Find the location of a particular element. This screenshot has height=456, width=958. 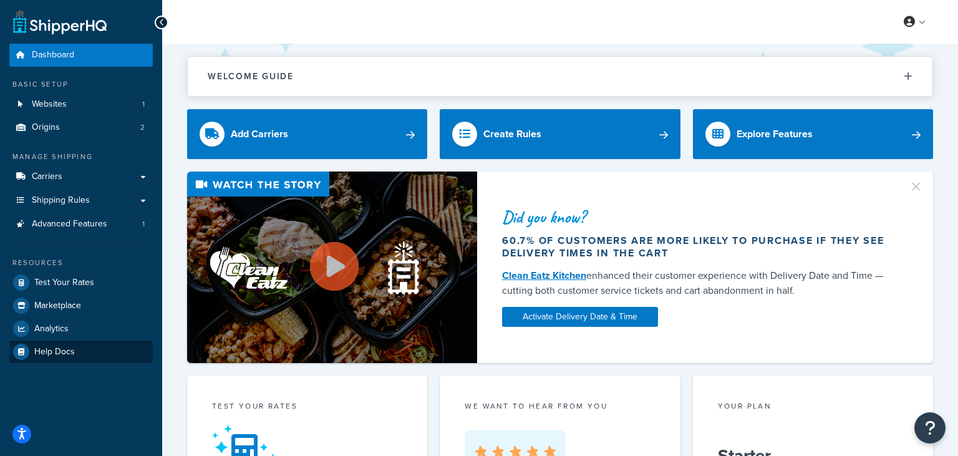

li: Advanced Features is located at coordinates (81, 224).